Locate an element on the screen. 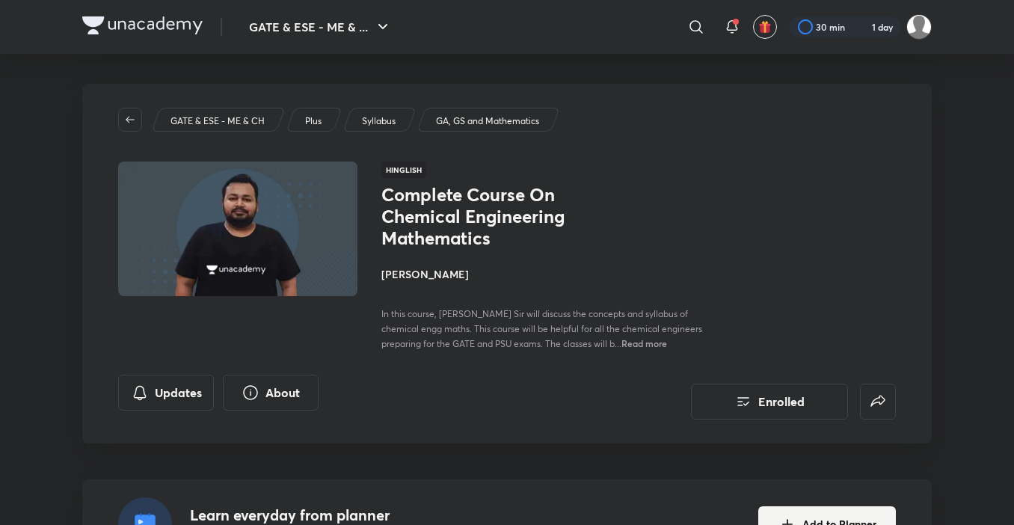 This screenshot has width=1014, height=525. img: Thumbnail is located at coordinates (238, 229).